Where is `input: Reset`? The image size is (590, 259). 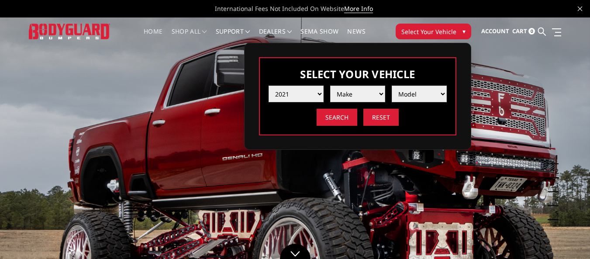
input: Reset is located at coordinates (381, 117).